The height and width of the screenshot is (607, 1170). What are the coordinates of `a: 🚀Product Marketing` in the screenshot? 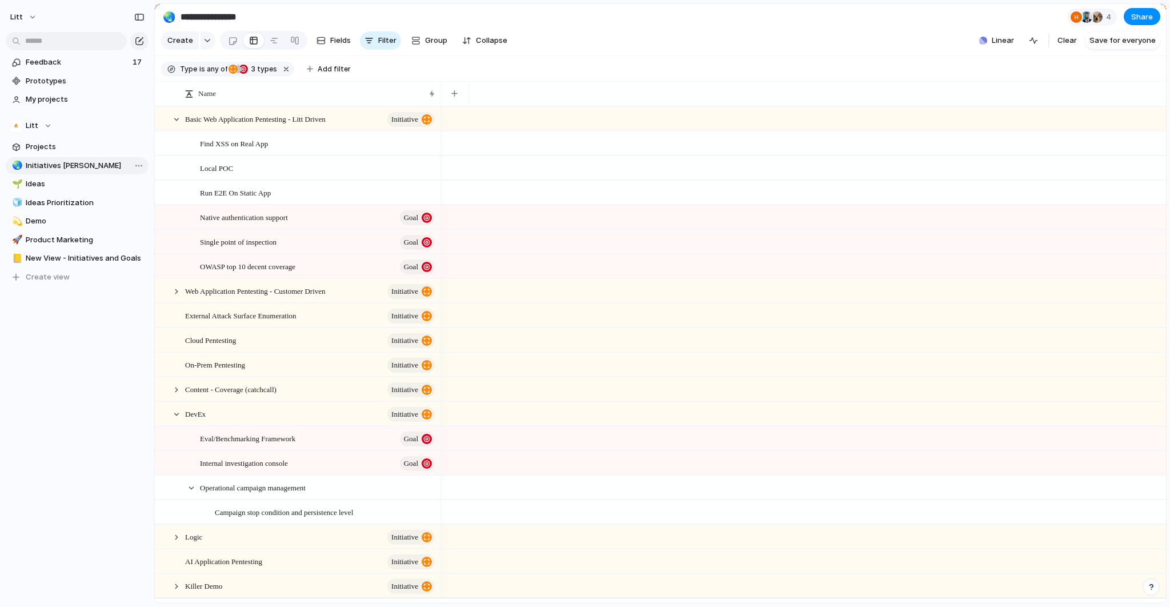 It's located at (77, 240).